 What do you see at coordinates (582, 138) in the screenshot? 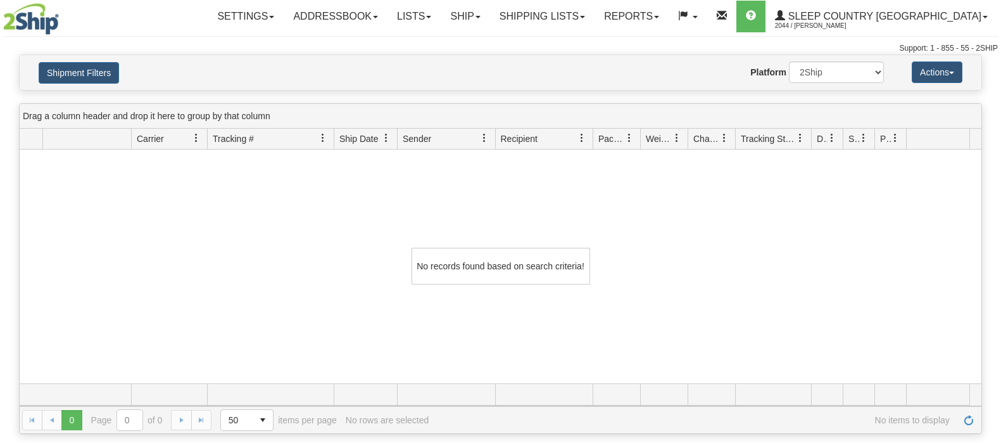
I see `a: Recipient filter column settings` at bounding box center [582, 138].